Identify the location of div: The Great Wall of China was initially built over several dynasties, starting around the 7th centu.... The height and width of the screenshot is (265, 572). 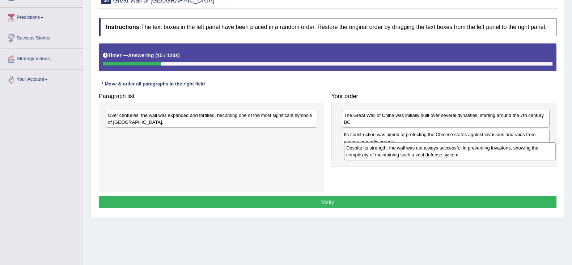
(446, 119).